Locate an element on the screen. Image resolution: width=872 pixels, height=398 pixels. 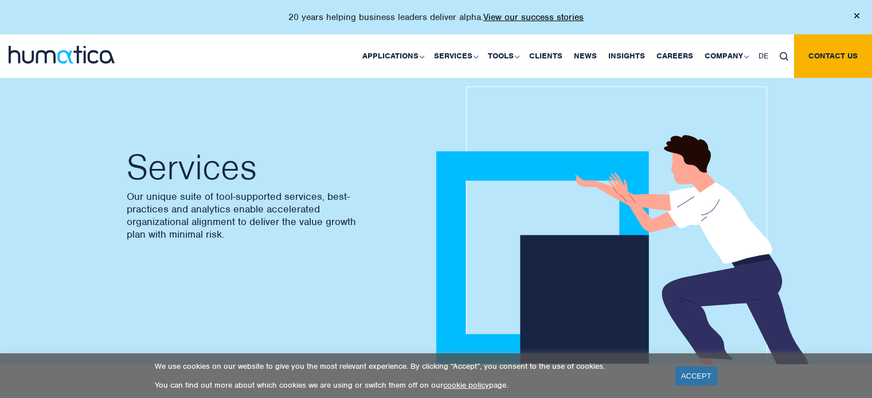
a: View our success stories is located at coordinates (533, 17).